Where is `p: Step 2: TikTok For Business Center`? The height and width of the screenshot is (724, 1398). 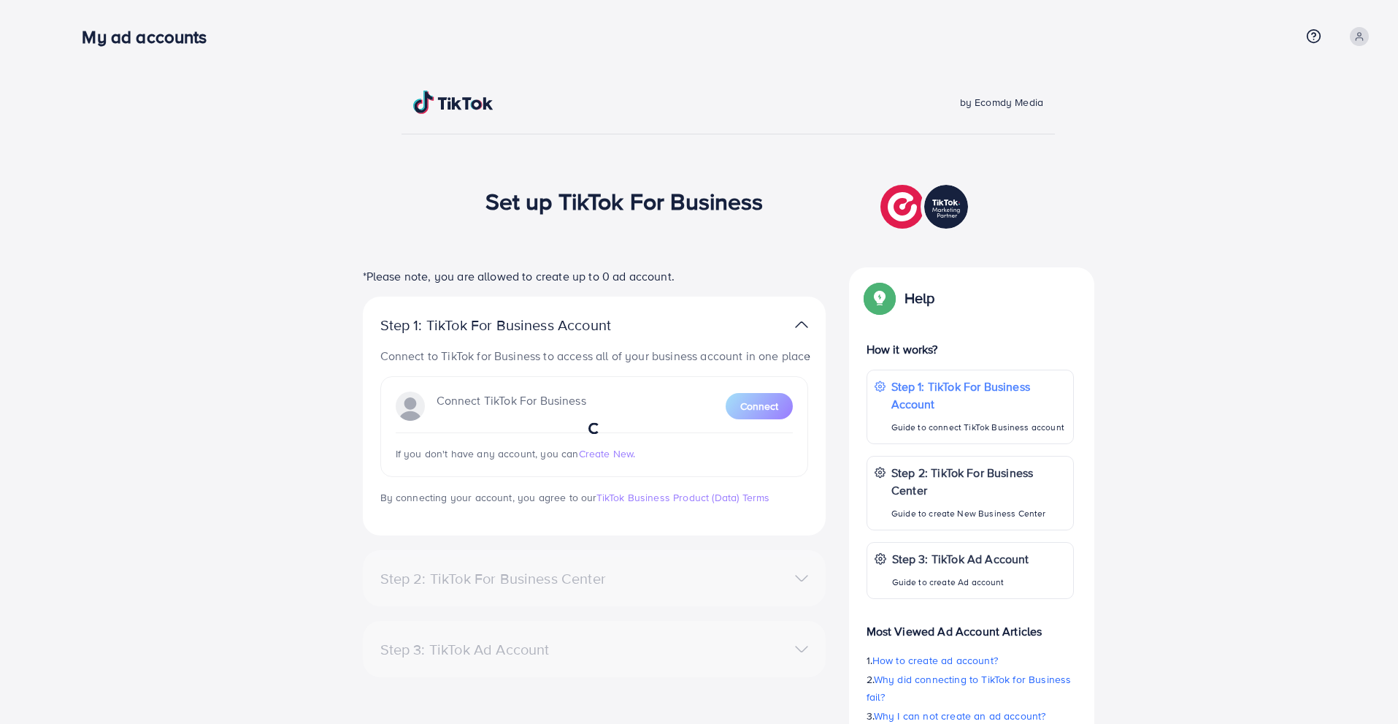 p: Step 2: TikTok For Business Center is located at coordinates (978, 481).